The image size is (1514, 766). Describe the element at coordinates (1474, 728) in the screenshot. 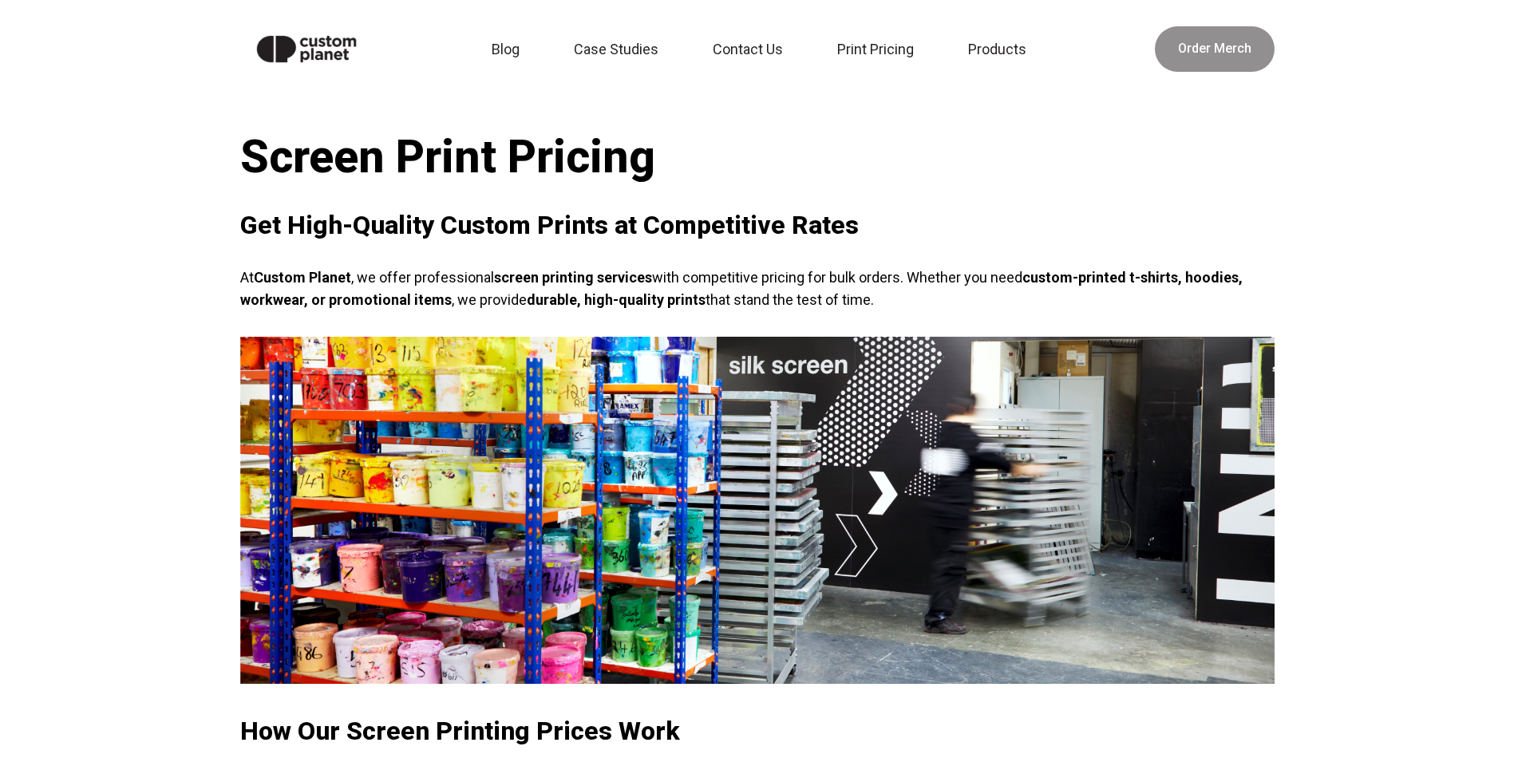

I see `div: Widget pro chat` at that location.